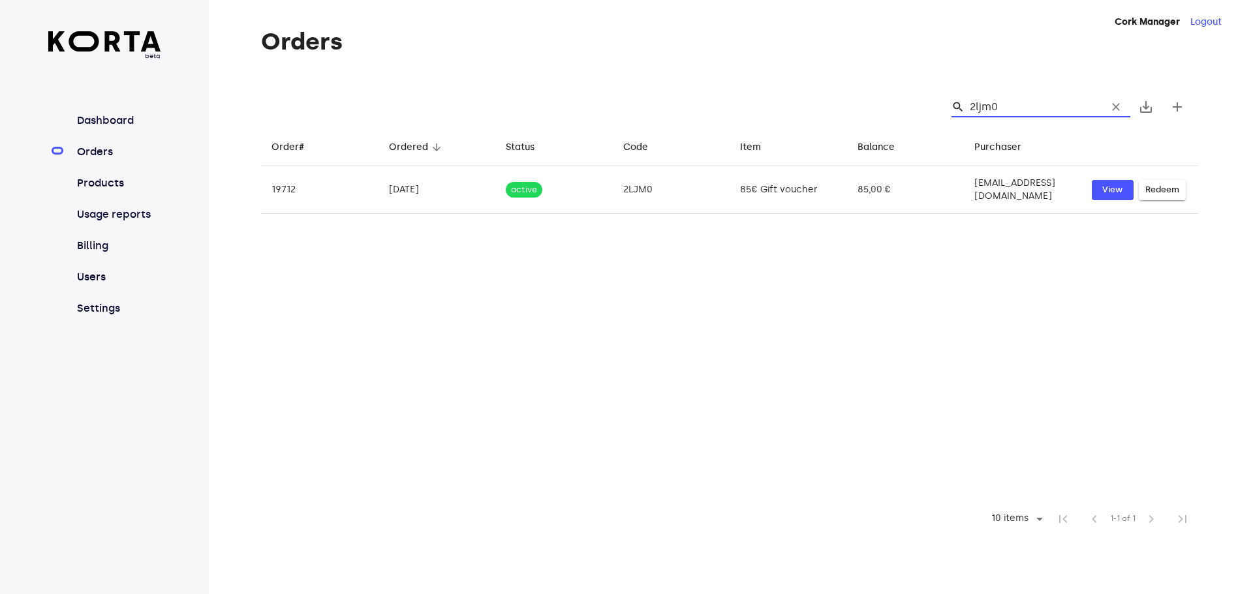 The image size is (1253, 594). I want to click on span: Next Page, so click(1151, 519).